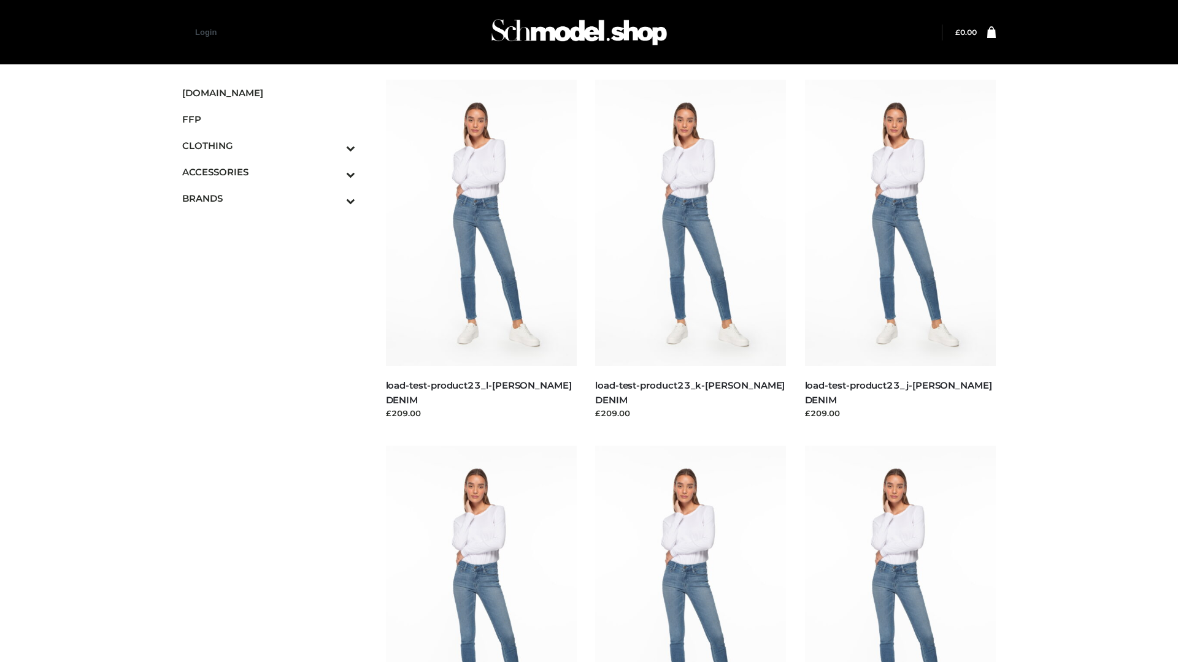 The height and width of the screenshot is (662, 1178). I want to click on span: ACCESSORIES, so click(269, 172).